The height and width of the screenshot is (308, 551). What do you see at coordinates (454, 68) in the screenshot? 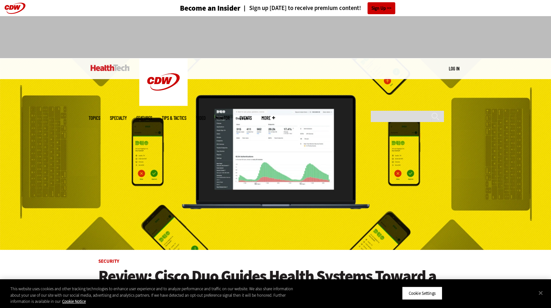
I see `a: Log in` at bounding box center [454, 68].